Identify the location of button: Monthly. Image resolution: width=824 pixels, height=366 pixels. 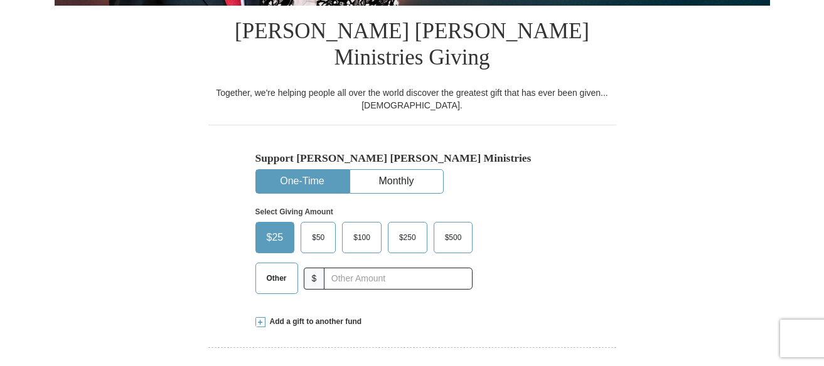
(397, 181).